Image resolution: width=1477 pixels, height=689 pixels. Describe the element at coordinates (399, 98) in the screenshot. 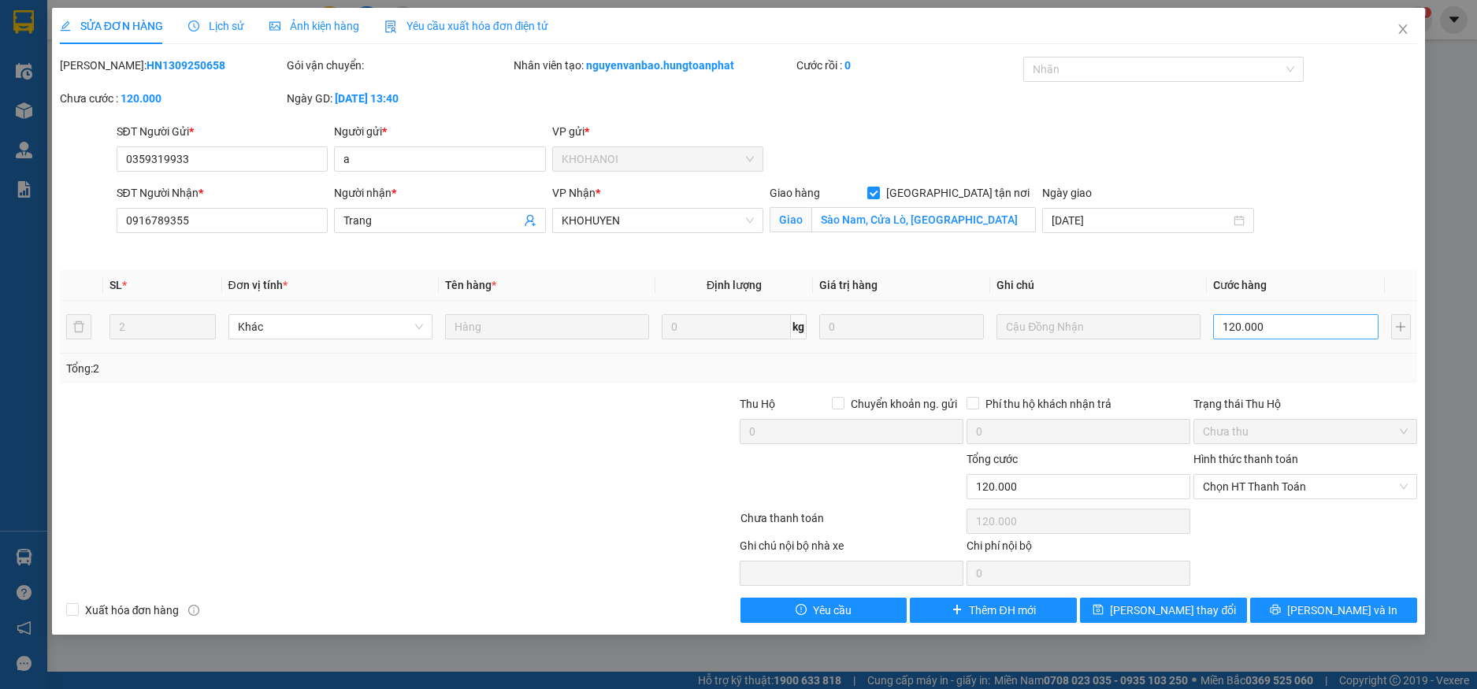

I see `div: Ngày GD:` at that location.